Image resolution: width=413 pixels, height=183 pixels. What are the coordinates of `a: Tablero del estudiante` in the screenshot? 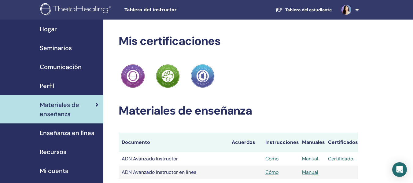 It's located at (304, 10).